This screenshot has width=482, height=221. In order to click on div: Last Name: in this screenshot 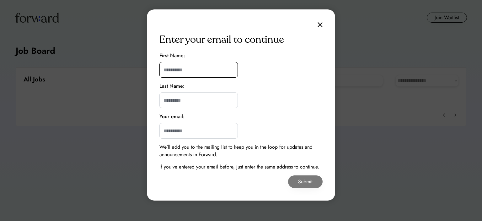, I will do `click(172, 86)`.